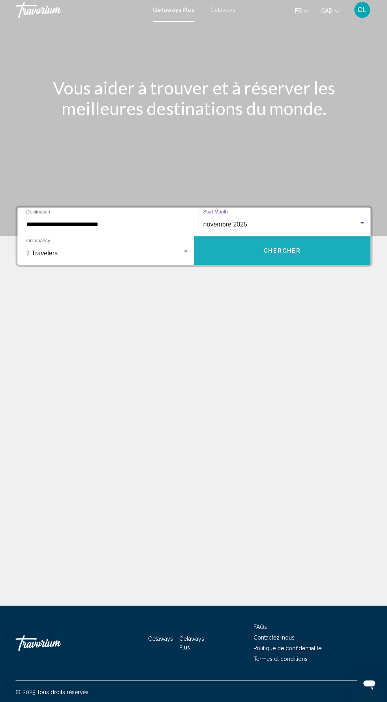 The width and height of the screenshot is (387, 702). Describe the element at coordinates (330, 12) in the screenshot. I see `button: Change currency` at that location.